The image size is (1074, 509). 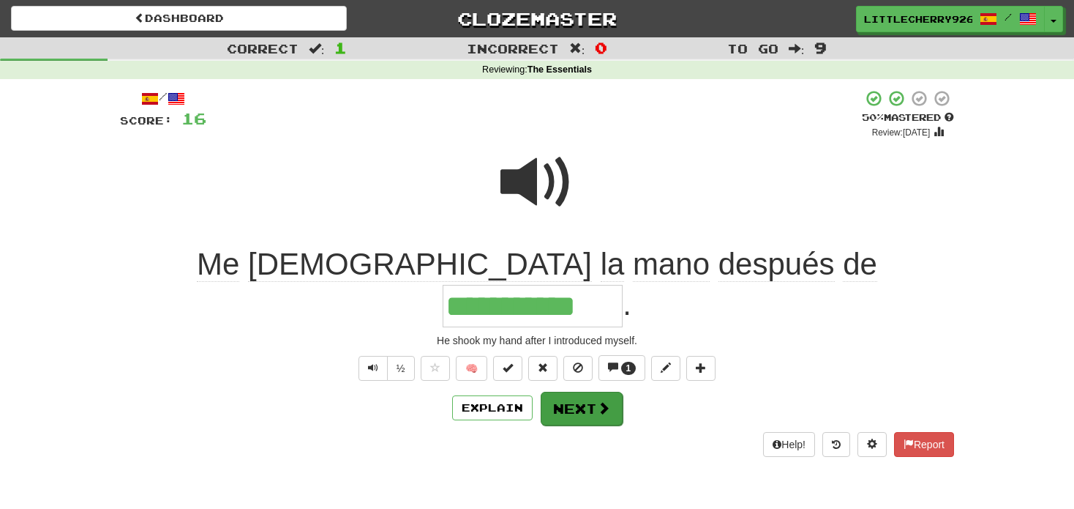 What do you see at coordinates (836, 444) in the screenshot?
I see `button: Round history (alt+y)` at bounding box center [836, 444].